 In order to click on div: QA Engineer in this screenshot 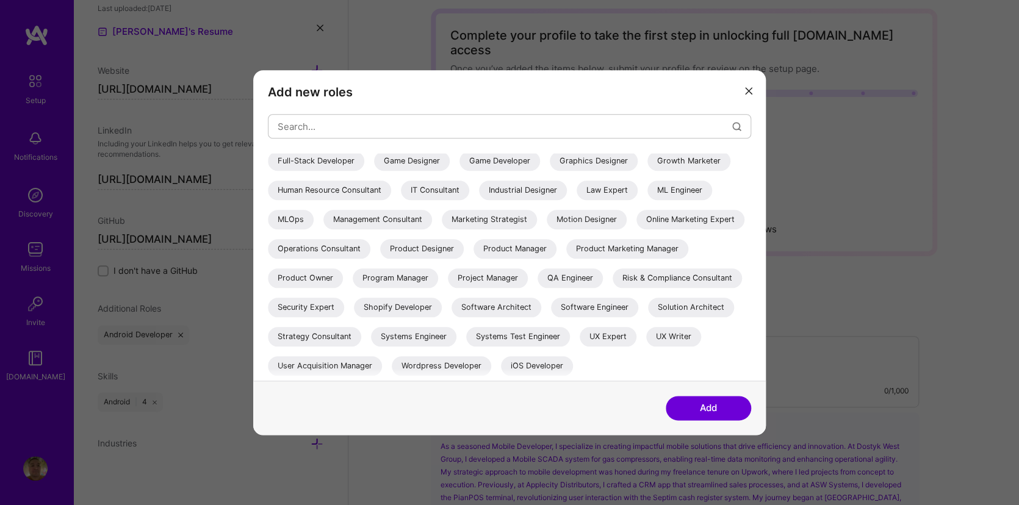, I will do `click(570, 278)`.